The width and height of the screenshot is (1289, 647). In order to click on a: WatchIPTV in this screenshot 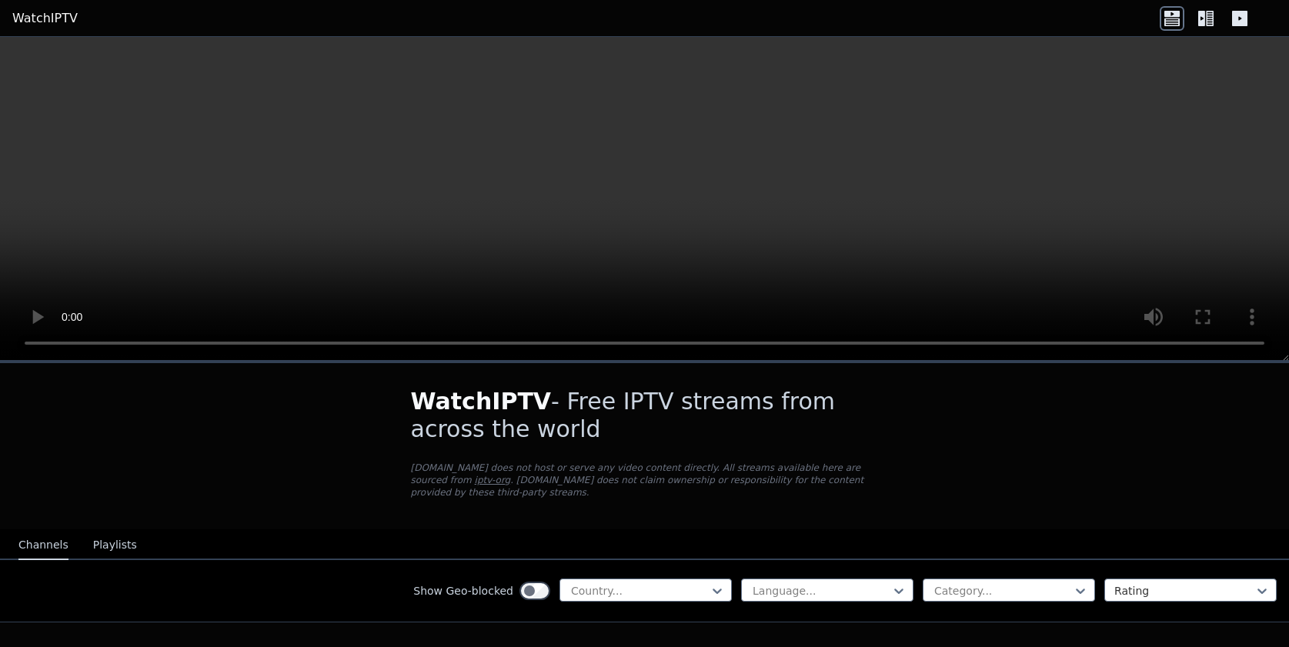, I will do `click(45, 18)`.